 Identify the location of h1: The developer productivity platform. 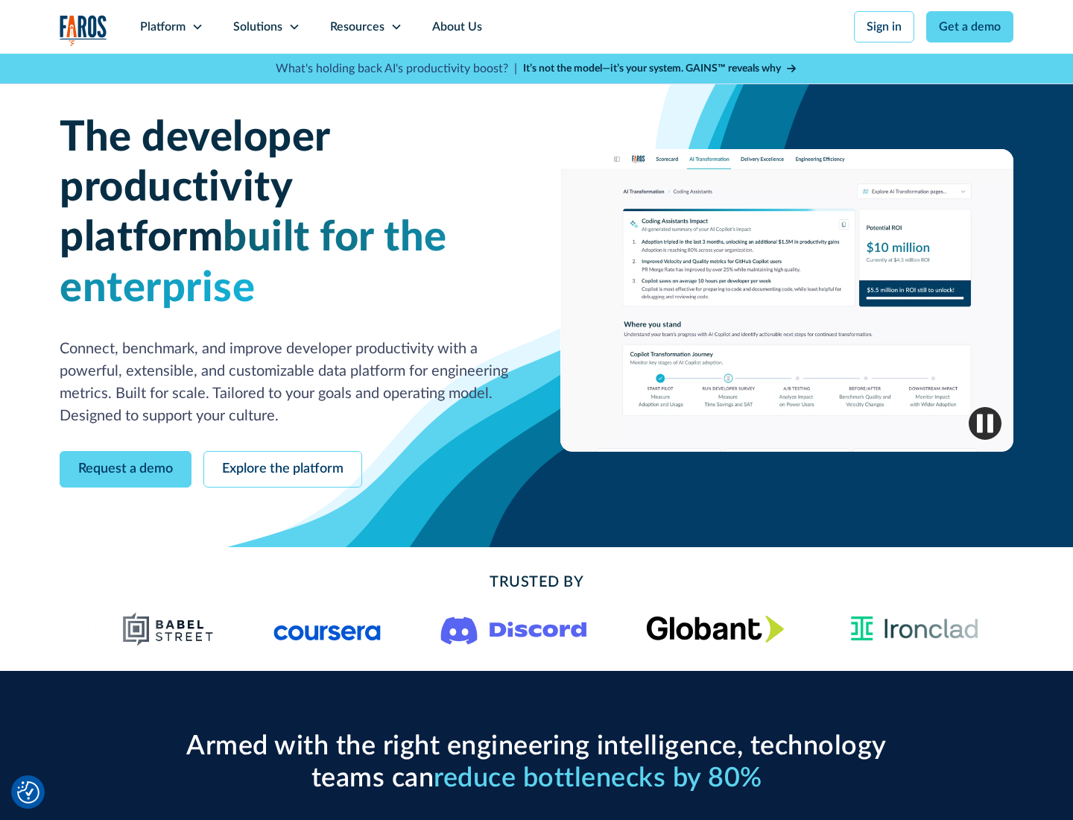
(286, 213).